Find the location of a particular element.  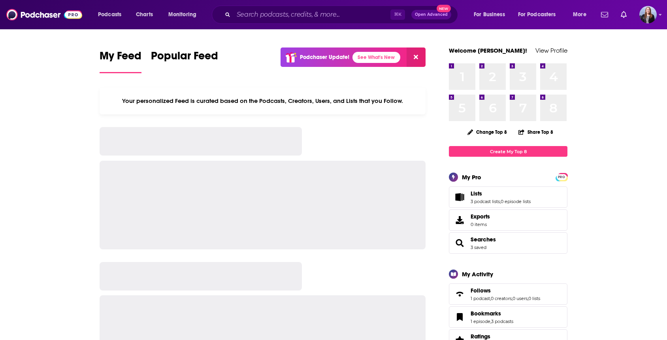

button: Change Top 8 is located at coordinates (487, 132).